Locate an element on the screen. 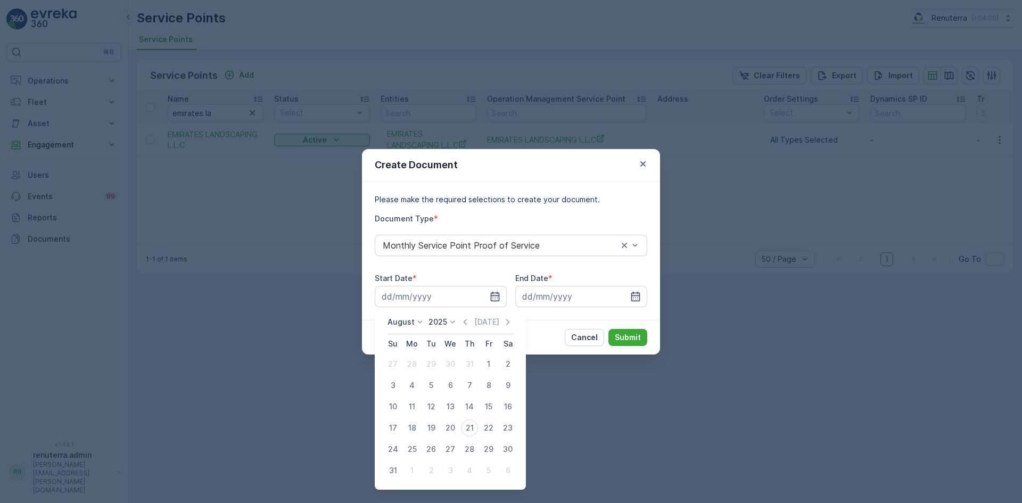  p: Create Document is located at coordinates (416, 165).